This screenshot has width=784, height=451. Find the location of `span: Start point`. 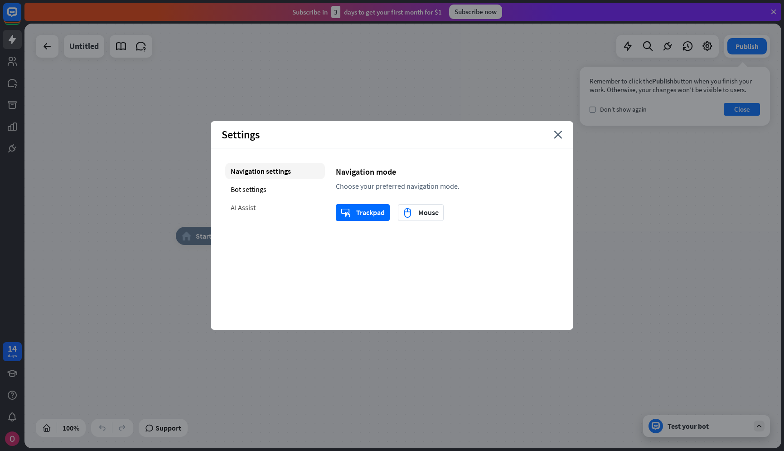

span: Start point is located at coordinates (213, 236).